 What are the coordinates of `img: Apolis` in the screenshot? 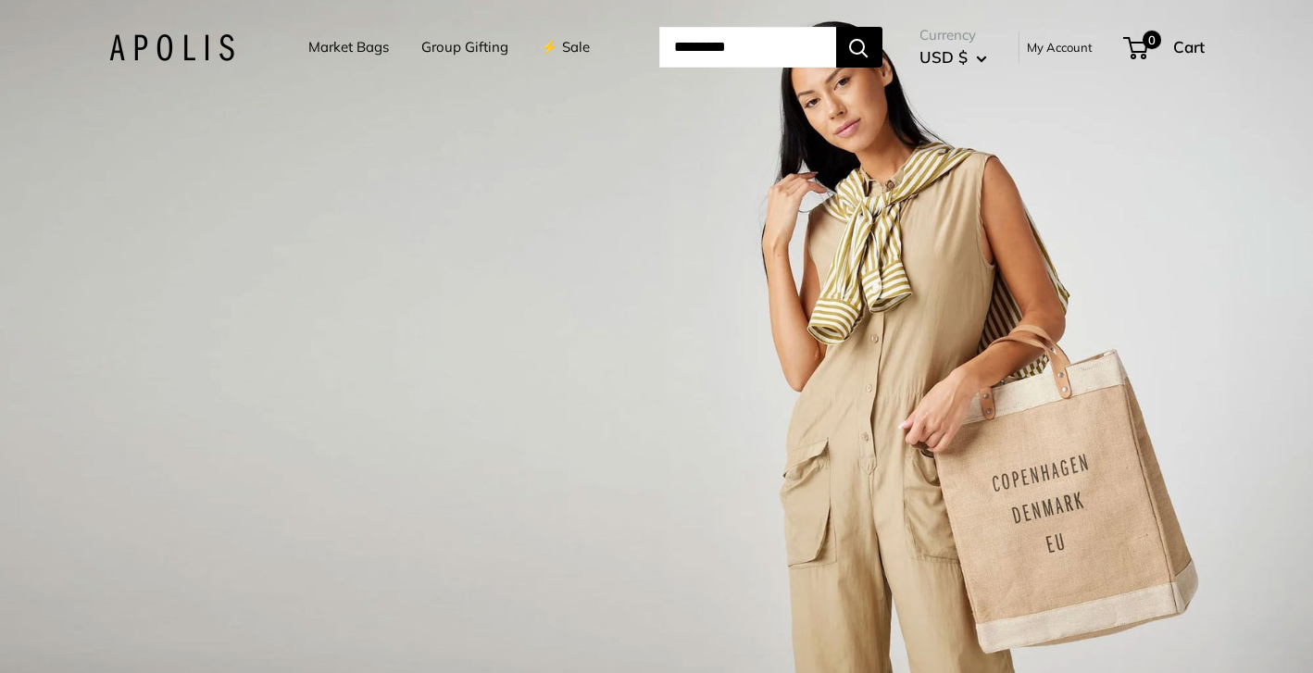 It's located at (171, 47).